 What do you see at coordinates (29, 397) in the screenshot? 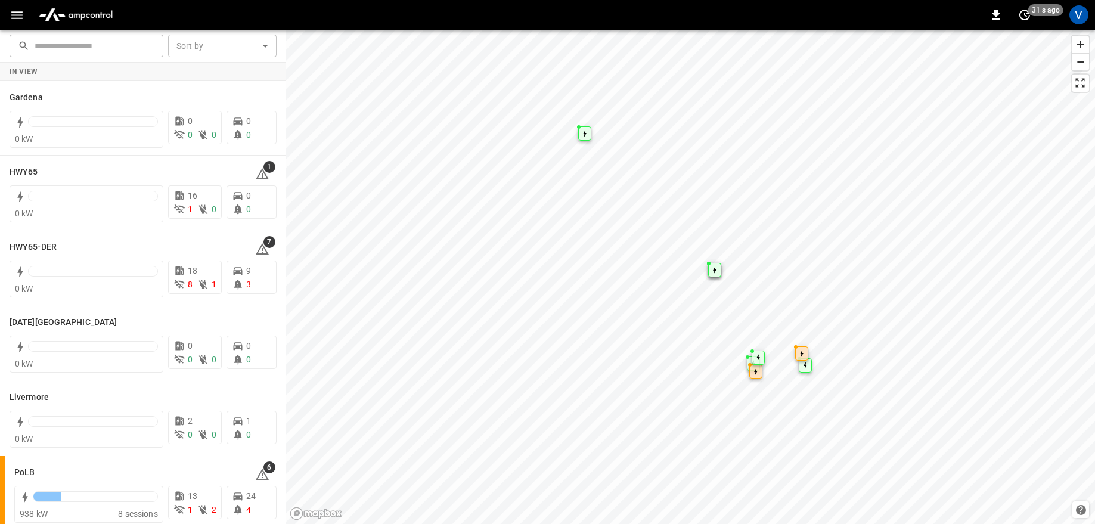
I see `h6: Livermore` at bounding box center [29, 397].